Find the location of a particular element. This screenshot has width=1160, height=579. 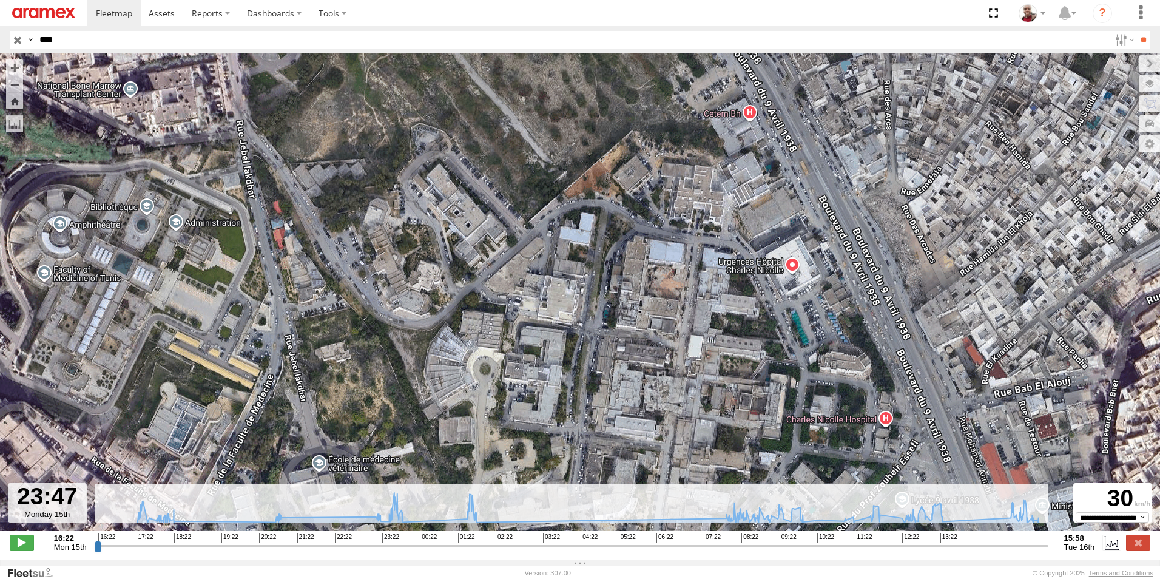

span: 08:22 is located at coordinates (750, 538).